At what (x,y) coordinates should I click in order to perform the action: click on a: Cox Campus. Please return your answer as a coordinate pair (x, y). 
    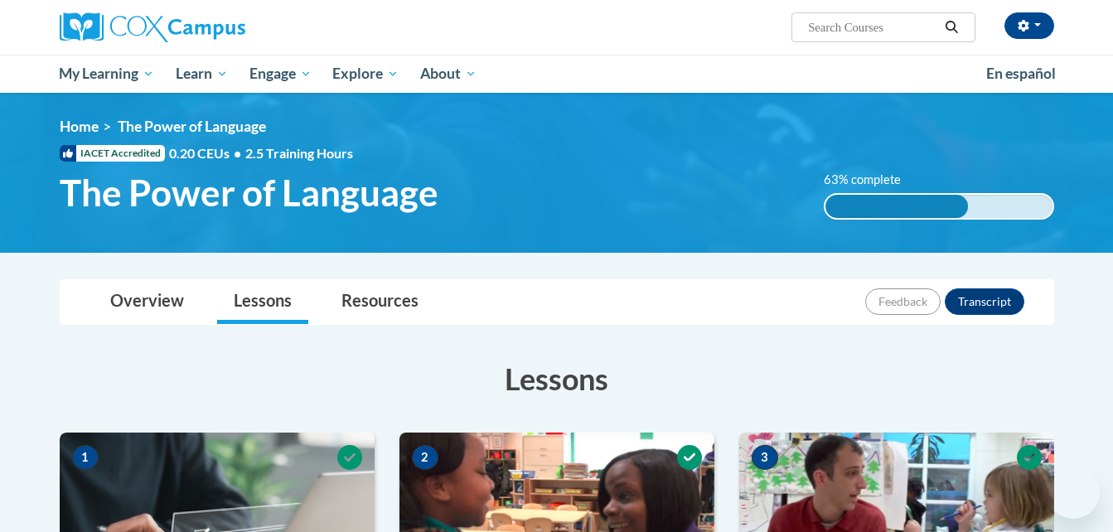
    Looking at the image, I should click on (217, 27).